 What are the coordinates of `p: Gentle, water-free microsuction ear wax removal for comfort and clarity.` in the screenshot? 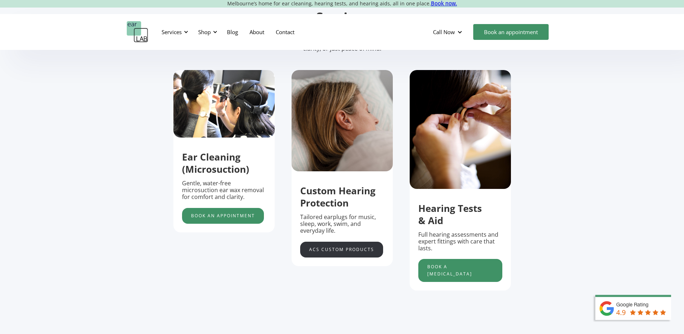 It's located at (224, 190).